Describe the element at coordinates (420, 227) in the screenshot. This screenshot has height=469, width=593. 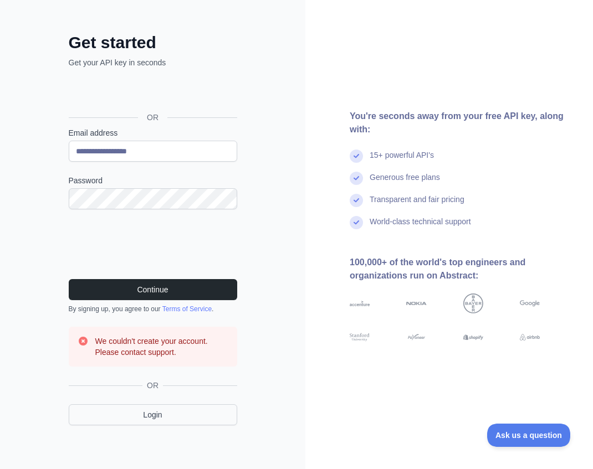
I see `div: World-class technical support` at that location.